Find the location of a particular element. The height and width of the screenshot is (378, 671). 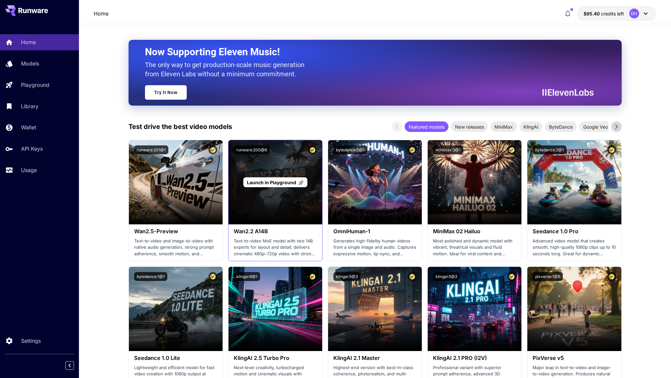

a: Try It Now is located at coordinates (166, 92).